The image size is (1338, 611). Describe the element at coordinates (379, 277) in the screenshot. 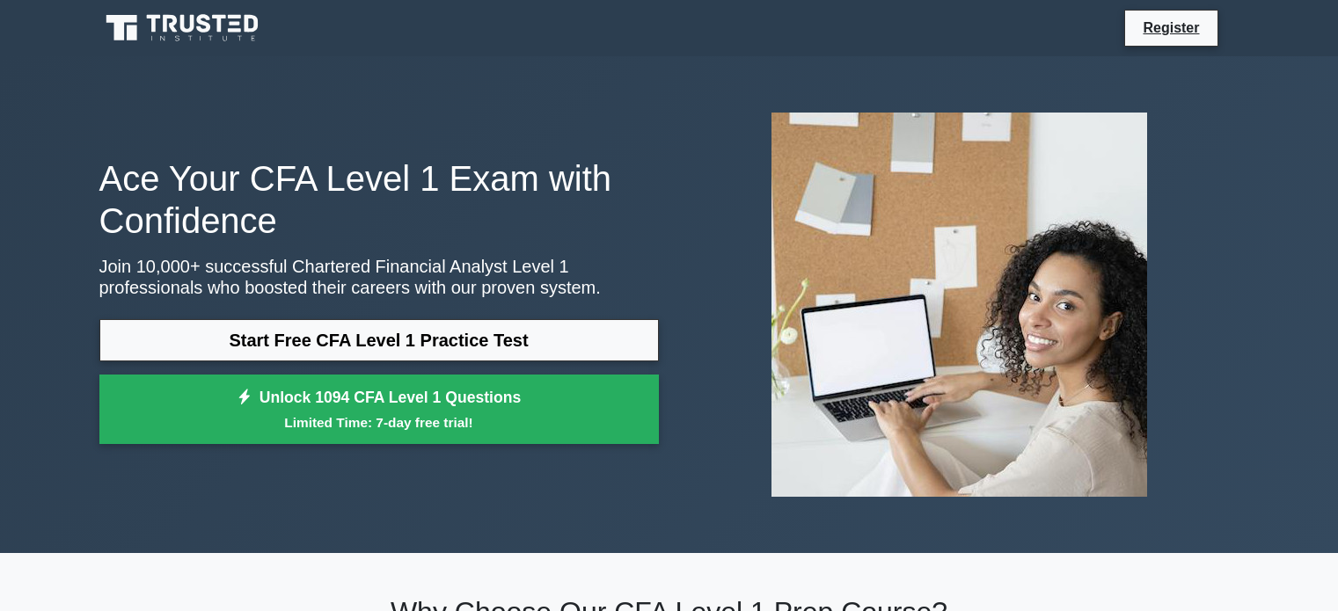

I see `p: Join 10,000+ successful Chartered Financial Analyst Level 1 professionals who boosted their caree...` at that location.